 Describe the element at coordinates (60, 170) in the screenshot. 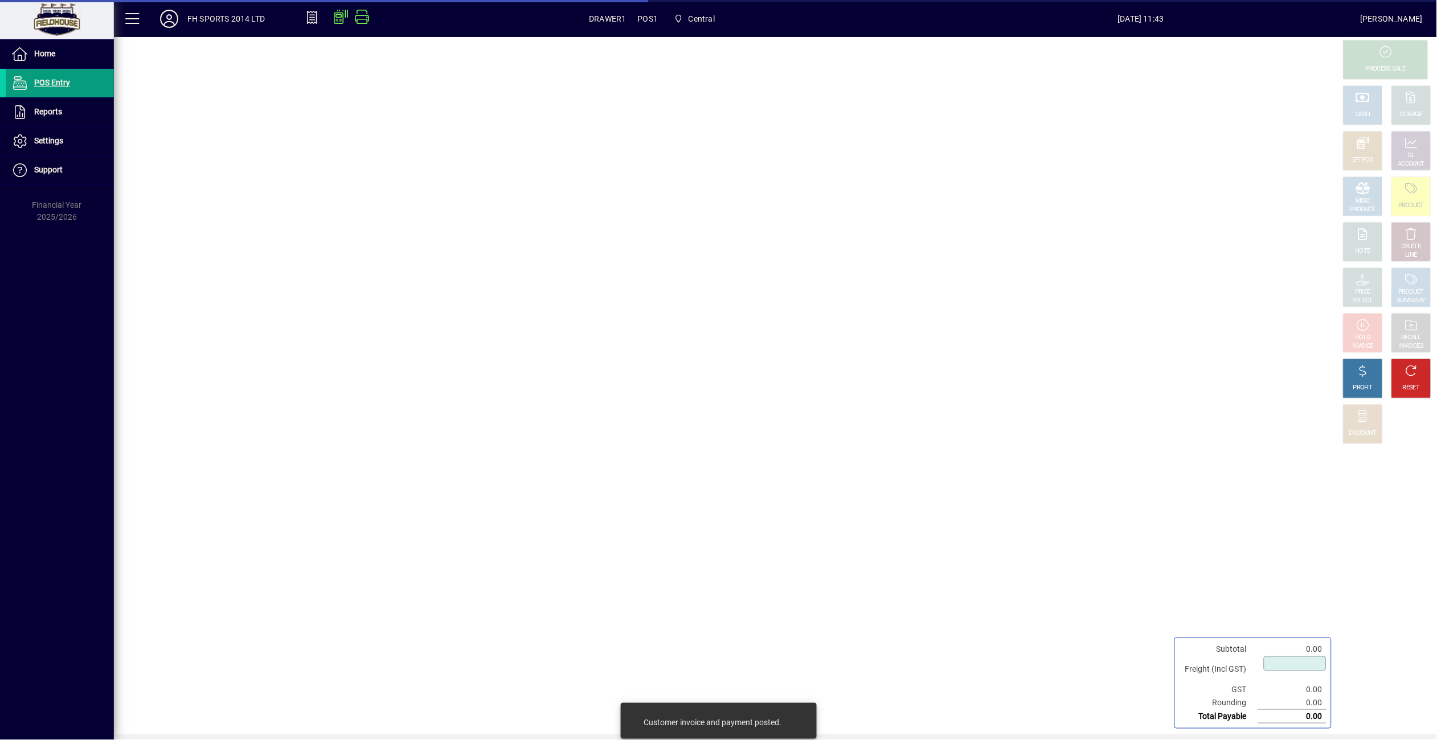

I see `a: Support` at that location.